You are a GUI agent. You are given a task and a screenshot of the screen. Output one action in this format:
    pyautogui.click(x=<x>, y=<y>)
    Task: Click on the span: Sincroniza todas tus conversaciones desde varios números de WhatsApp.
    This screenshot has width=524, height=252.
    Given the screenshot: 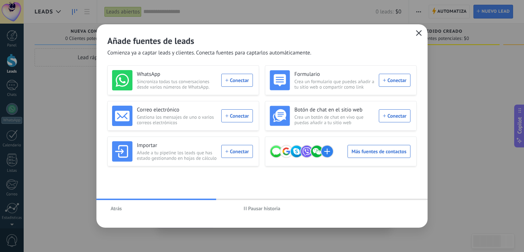 What is the action you would take?
    pyautogui.click(x=177, y=84)
    